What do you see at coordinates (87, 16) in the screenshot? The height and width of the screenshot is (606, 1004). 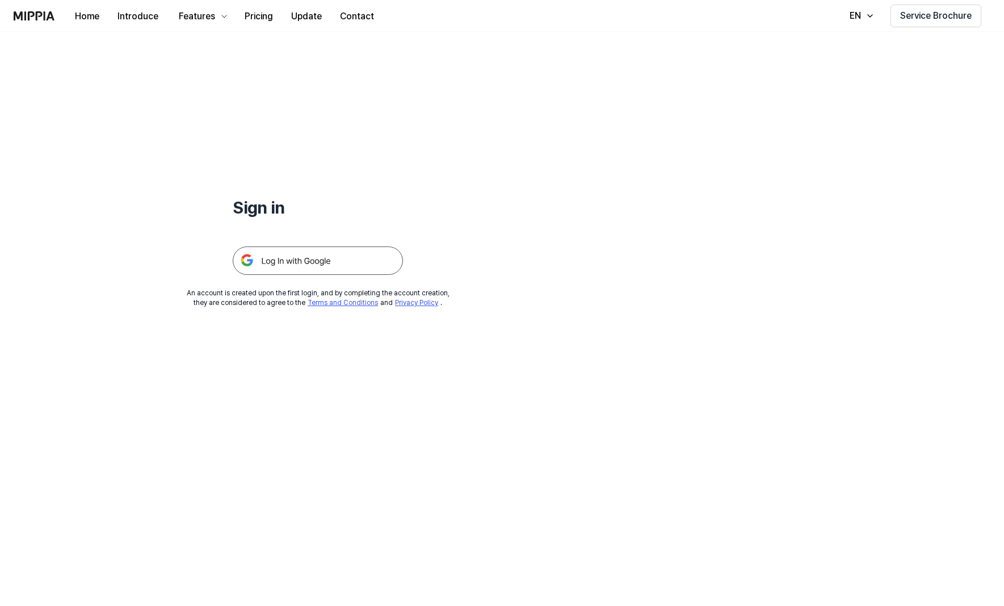 I see `a: Home` at bounding box center [87, 16].